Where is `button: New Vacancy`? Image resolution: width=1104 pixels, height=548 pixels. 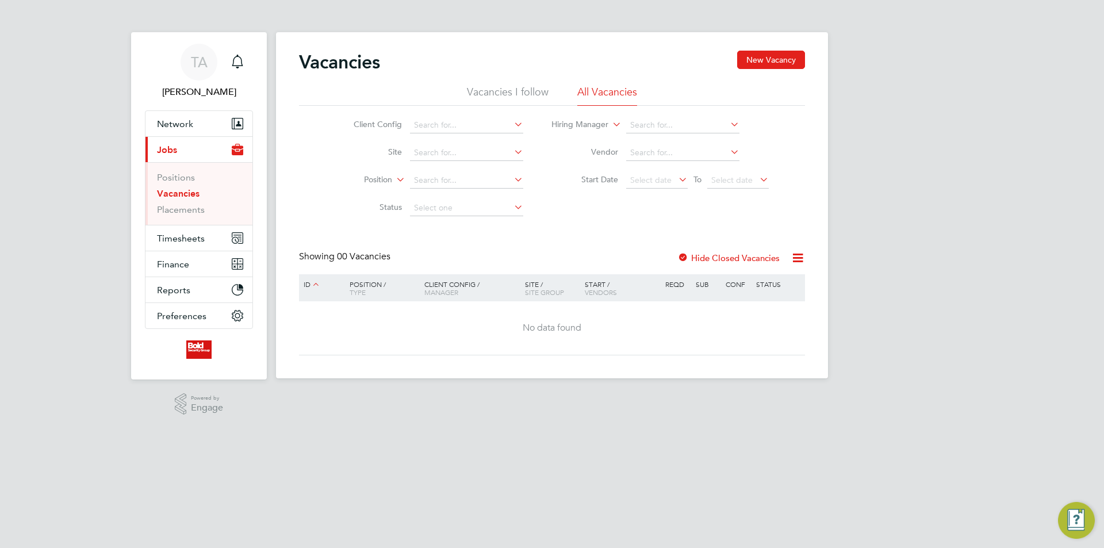 button: New Vacancy is located at coordinates (771, 60).